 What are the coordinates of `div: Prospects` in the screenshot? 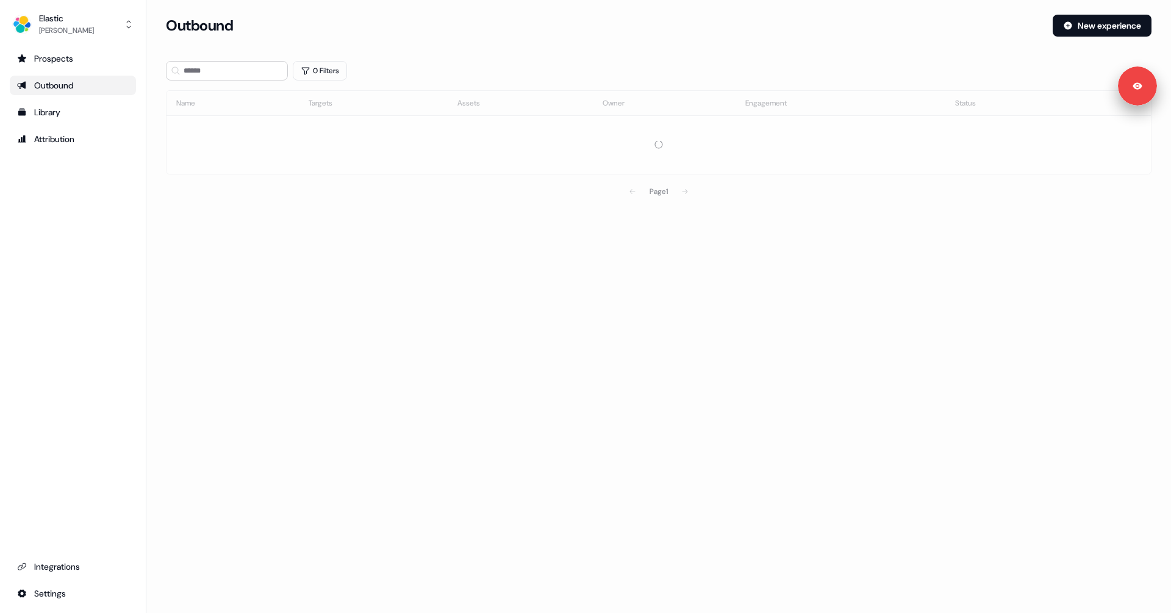 It's located at (73, 59).